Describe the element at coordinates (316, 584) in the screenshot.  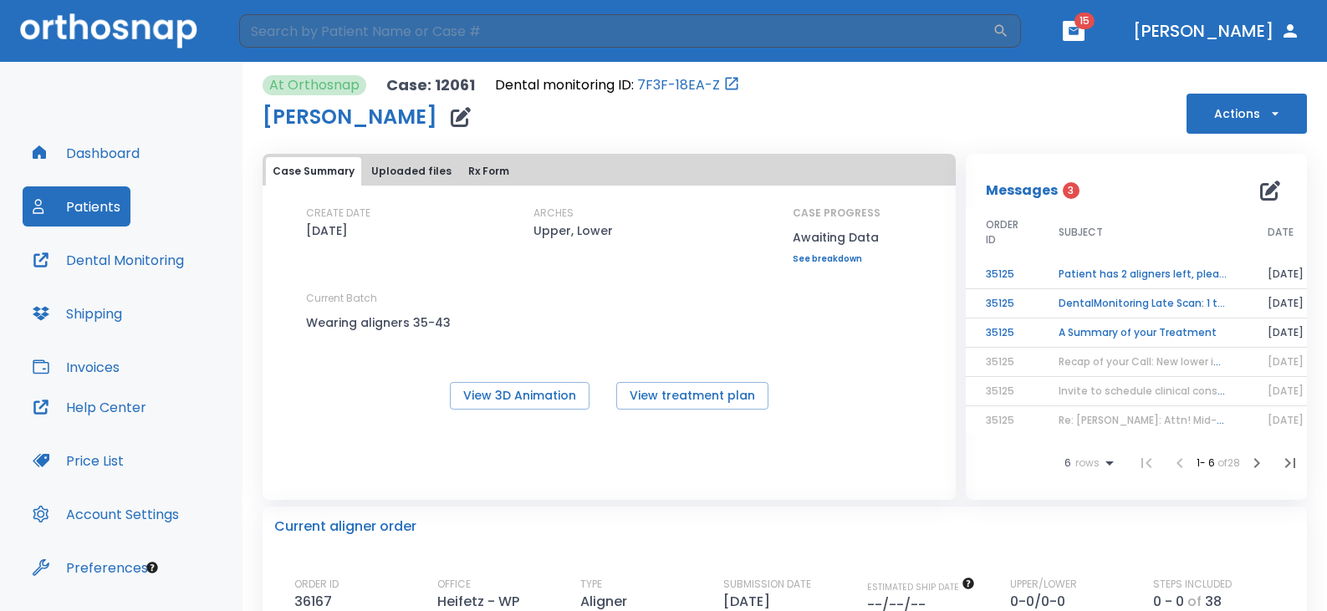
I see `p: ORDER ID` at that location.